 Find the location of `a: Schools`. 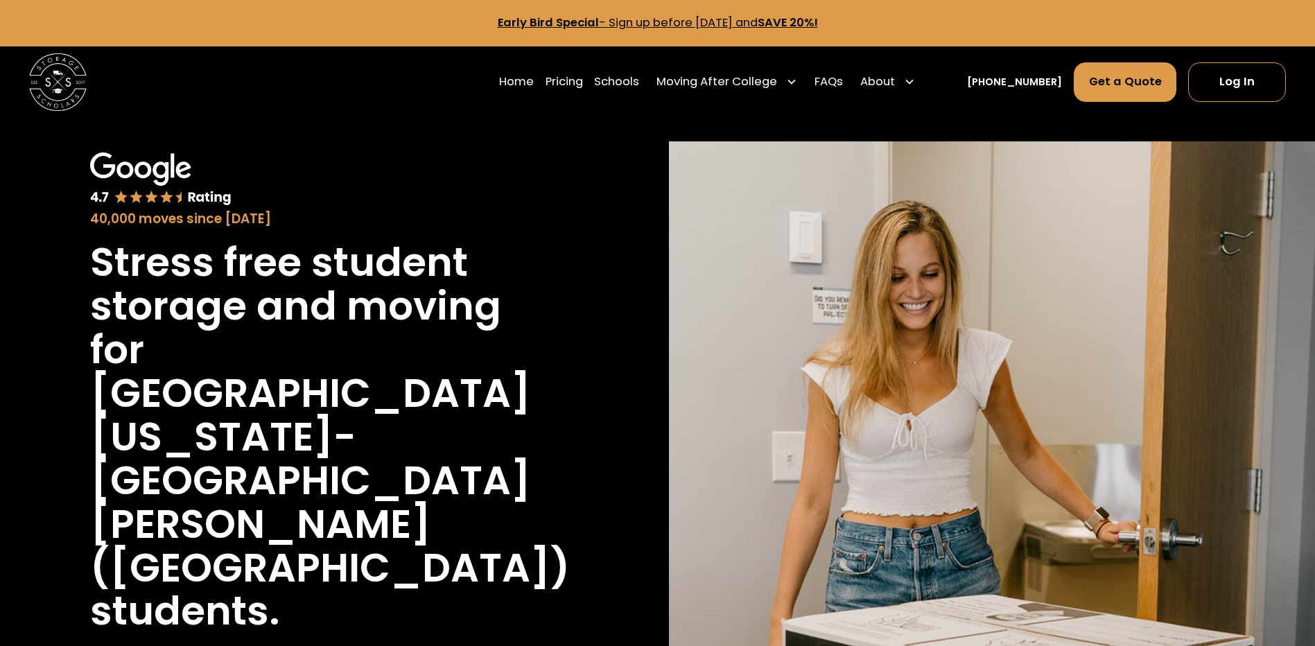

a: Schools is located at coordinates (616, 82).